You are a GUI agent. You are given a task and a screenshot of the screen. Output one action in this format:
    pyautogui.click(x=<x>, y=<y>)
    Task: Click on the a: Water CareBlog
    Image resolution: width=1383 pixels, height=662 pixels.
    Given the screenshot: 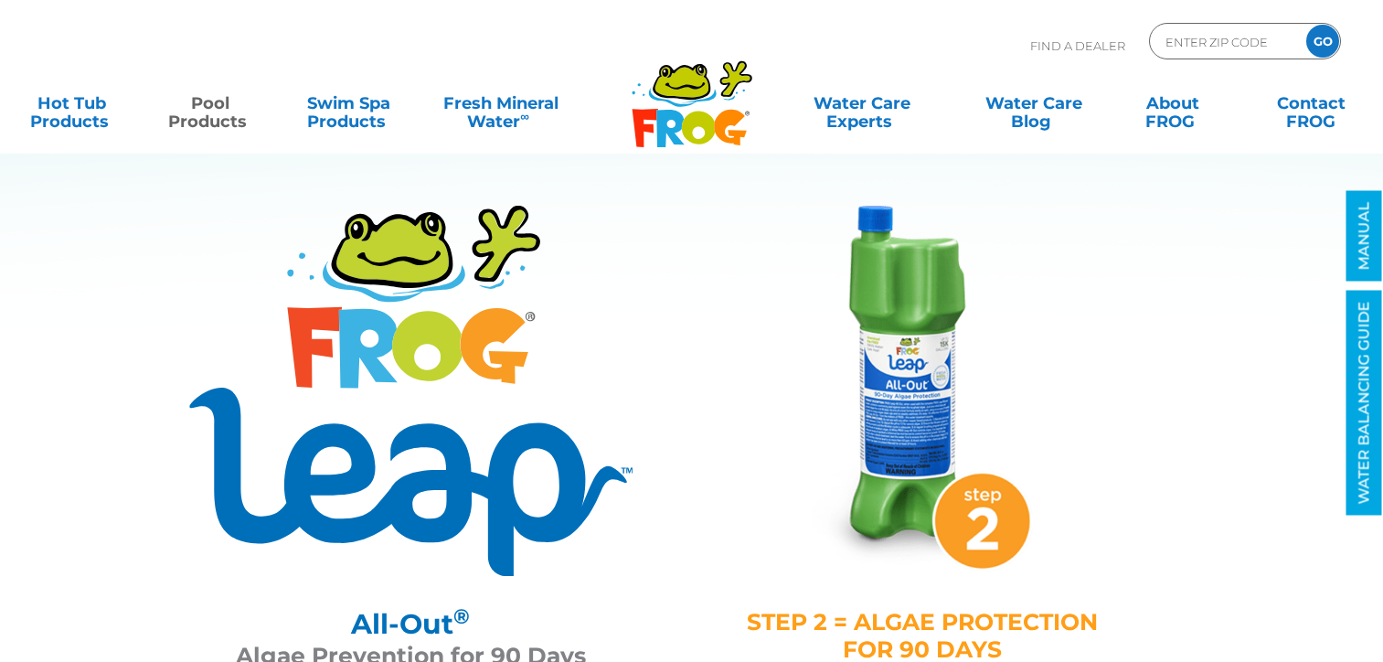 What is the action you would take?
    pyautogui.click(x=1034, y=103)
    